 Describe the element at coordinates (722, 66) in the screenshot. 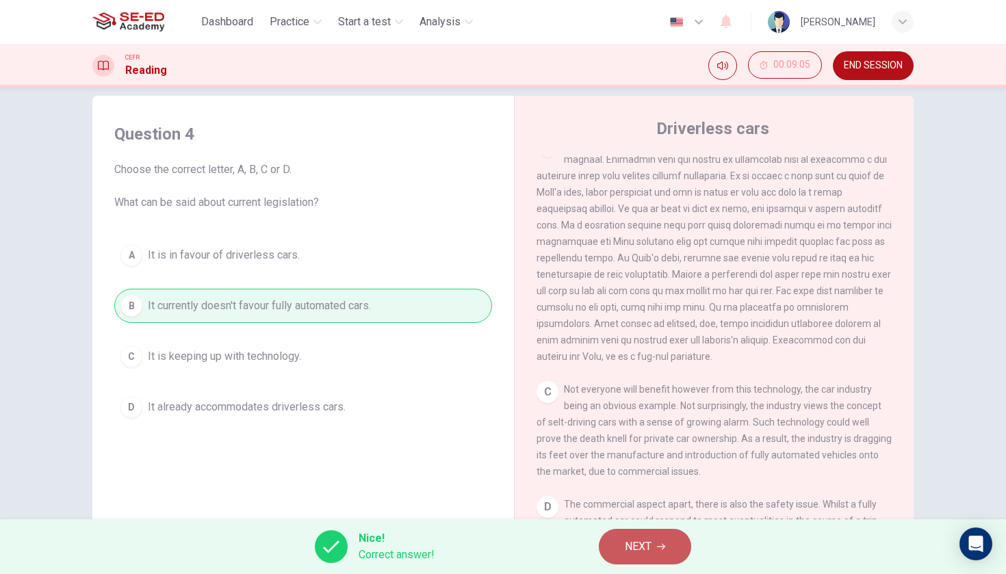

I see `div: Mute` at that location.